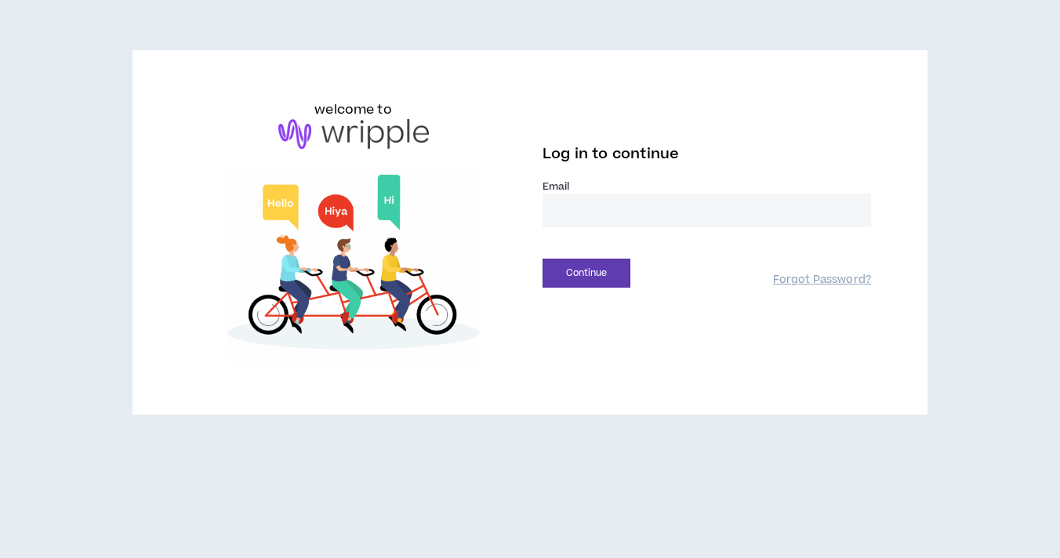  What do you see at coordinates (353, 110) in the screenshot?
I see `h6: welcome to` at bounding box center [353, 110].